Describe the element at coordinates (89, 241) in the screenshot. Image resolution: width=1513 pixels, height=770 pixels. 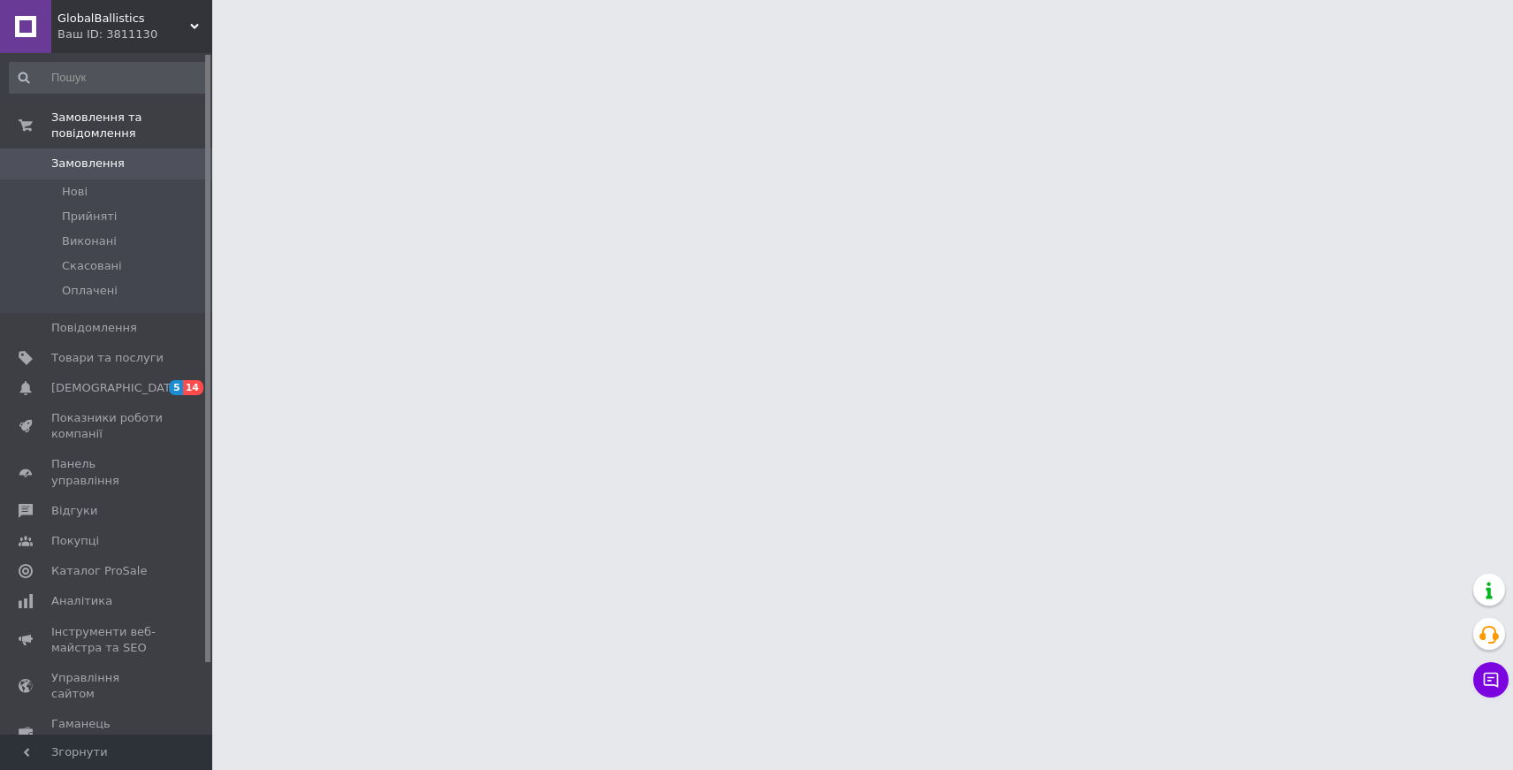
I see `span: Виконані` at that location.